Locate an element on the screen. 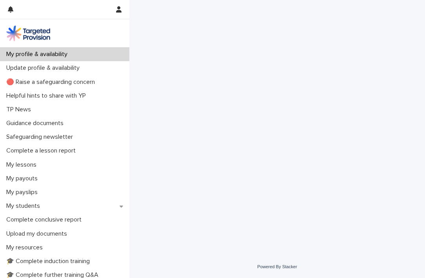 The image size is (425, 278). p: My lessons is located at coordinates (23, 165).